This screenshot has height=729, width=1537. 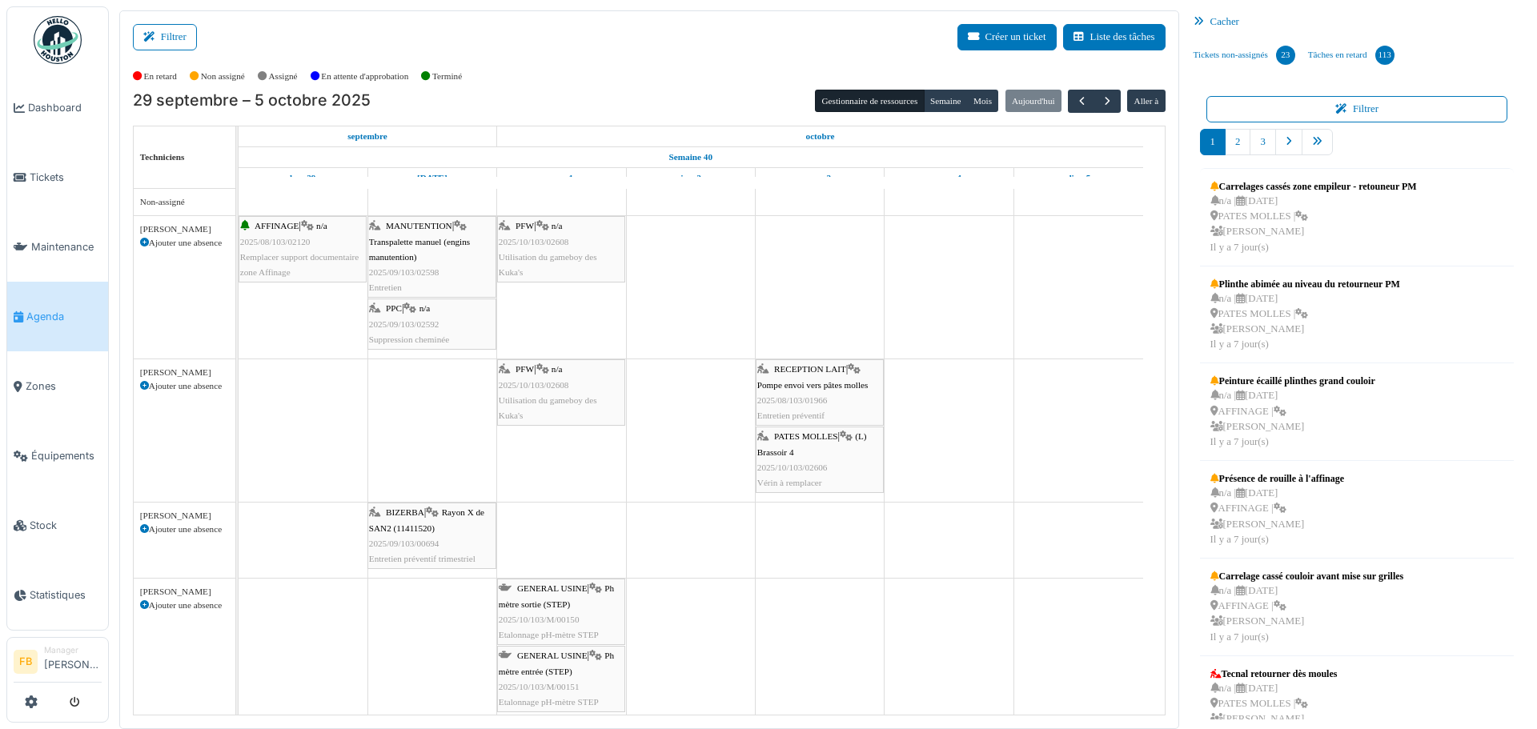 What do you see at coordinates (299, 264) in the screenshot?
I see `span: Remplacer support documentaire zone Affinage` at bounding box center [299, 264].